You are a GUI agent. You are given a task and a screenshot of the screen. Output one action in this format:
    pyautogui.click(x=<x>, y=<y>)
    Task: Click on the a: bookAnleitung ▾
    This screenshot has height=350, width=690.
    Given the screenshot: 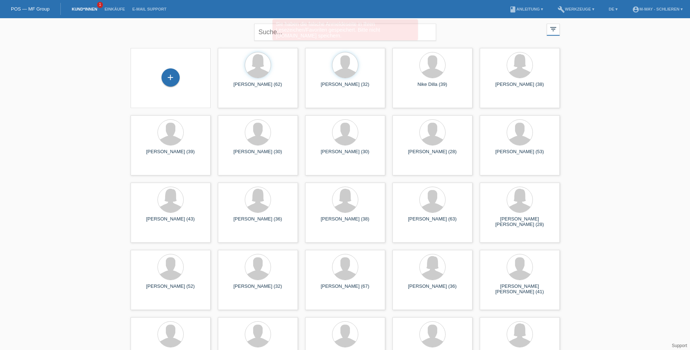 What is the action you would take?
    pyautogui.click(x=526, y=9)
    